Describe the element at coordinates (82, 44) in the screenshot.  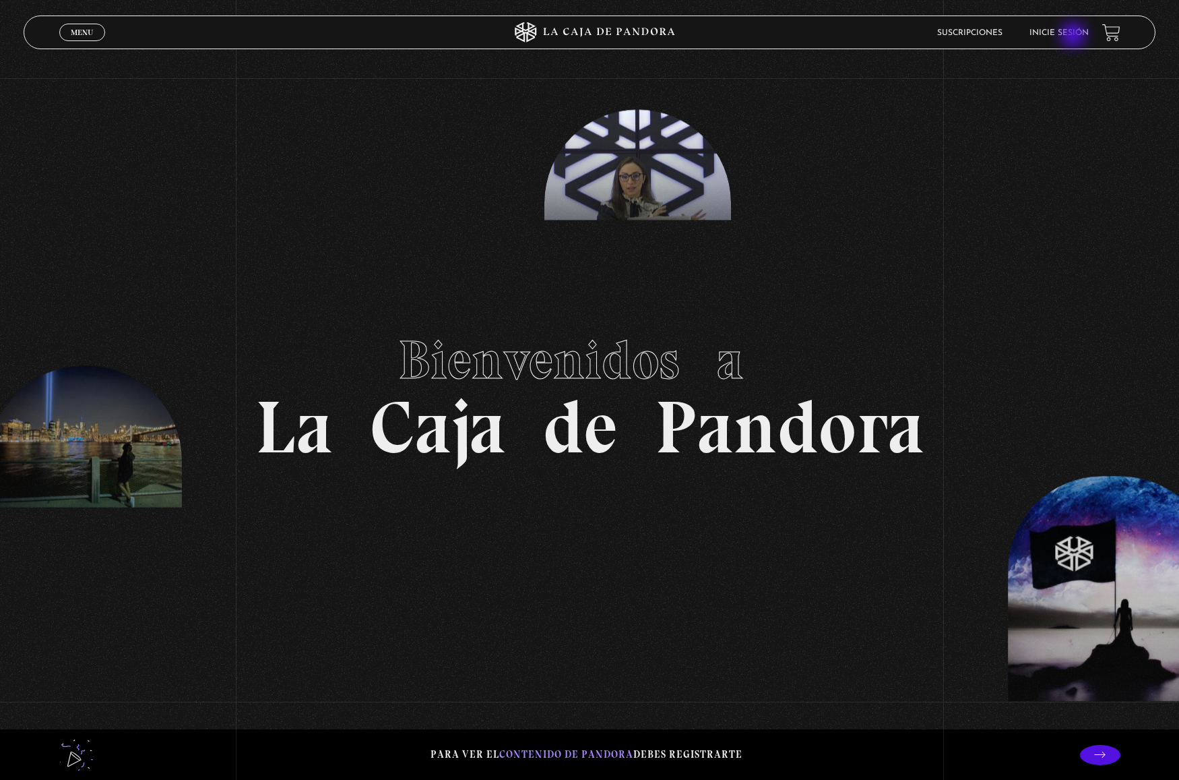
I see `span: Cerrar` at that location.